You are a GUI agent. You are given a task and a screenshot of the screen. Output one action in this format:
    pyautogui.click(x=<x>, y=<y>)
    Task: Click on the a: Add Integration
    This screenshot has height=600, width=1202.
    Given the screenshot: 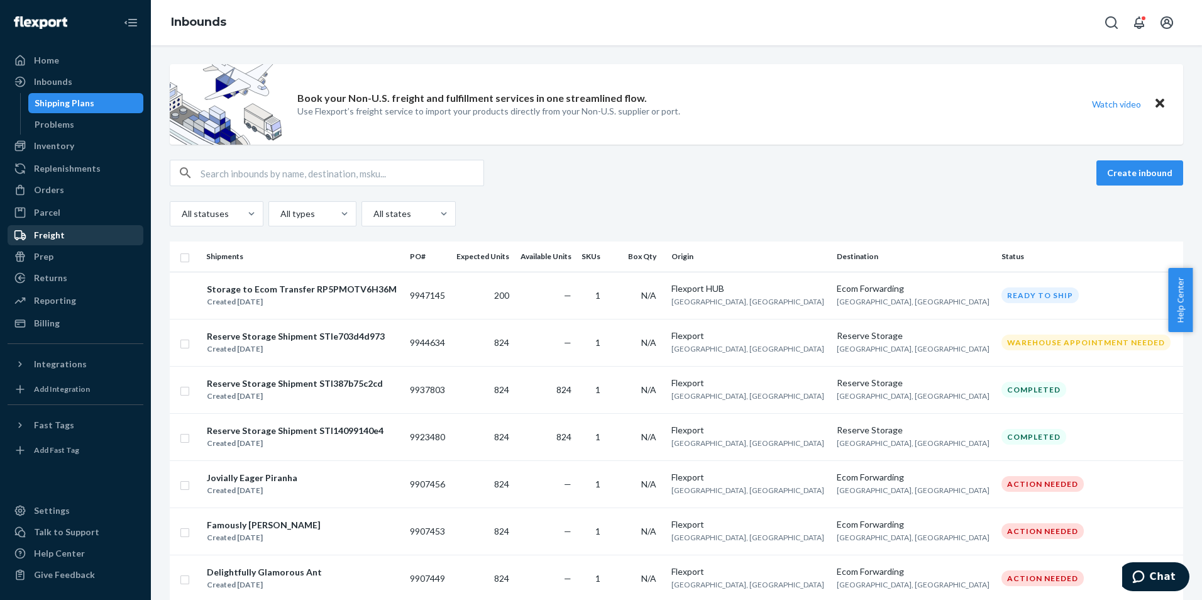 What is the action you would take?
    pyautogui.click(x=75, y=389)
    